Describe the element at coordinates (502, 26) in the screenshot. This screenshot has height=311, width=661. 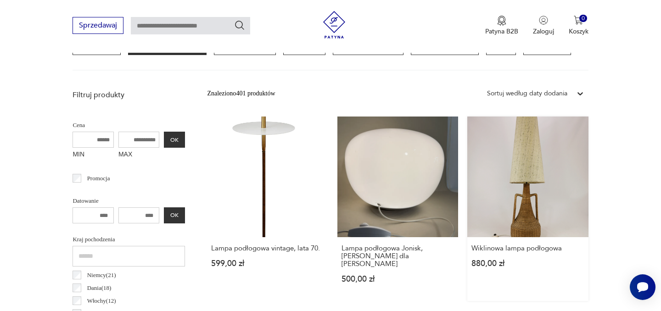
I see `a: Ikona medaluPatyna B2B` at that location.